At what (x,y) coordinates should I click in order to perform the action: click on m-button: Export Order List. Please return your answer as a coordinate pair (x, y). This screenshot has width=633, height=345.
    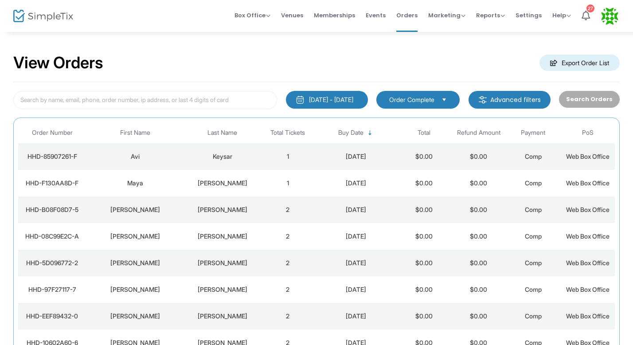
    Looking at the image, I should click on (579, 62).